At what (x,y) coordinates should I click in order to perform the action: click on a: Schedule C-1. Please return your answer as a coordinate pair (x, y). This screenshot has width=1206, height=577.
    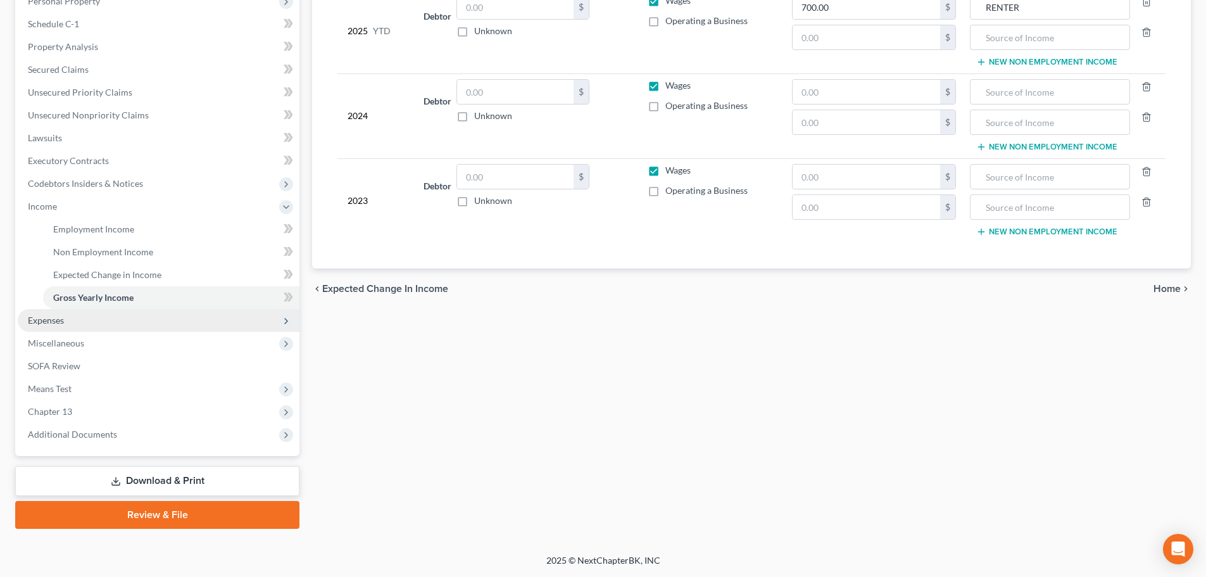
    Looking at the image, I should click on (158, 24).